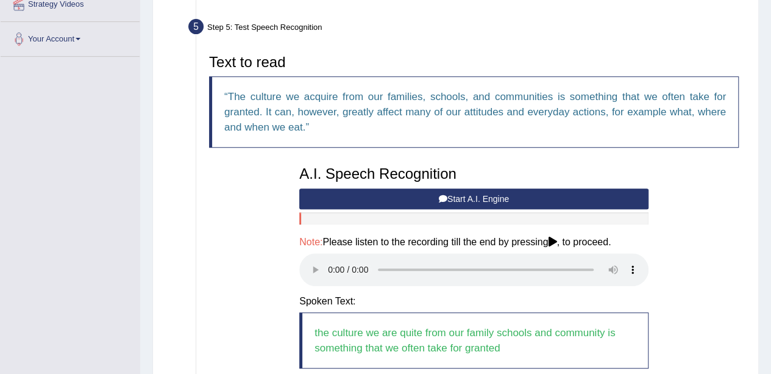  What do you see at coordinates (475, 112) in the screenshot?
I see `q: The culture we acquire from our families, schools, and communities is something that we often tak...` at bounding box center [475, 112].